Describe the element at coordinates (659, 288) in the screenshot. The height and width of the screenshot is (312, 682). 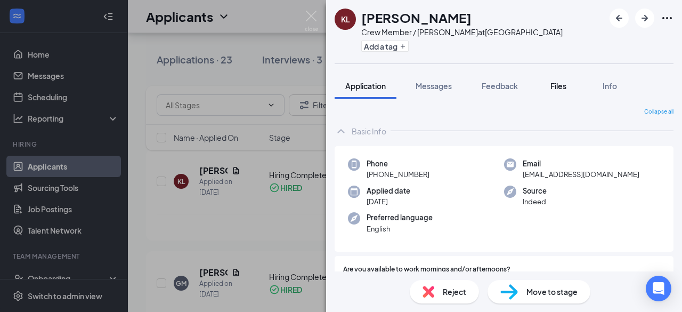
I see `div: Open Intercom Messenger` at that location.